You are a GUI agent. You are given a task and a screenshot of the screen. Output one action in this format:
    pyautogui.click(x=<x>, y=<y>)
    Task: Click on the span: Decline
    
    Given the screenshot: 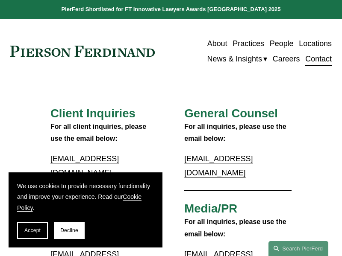 What is the action you would take?
    pyautogui.click(x=69, y=231)
    